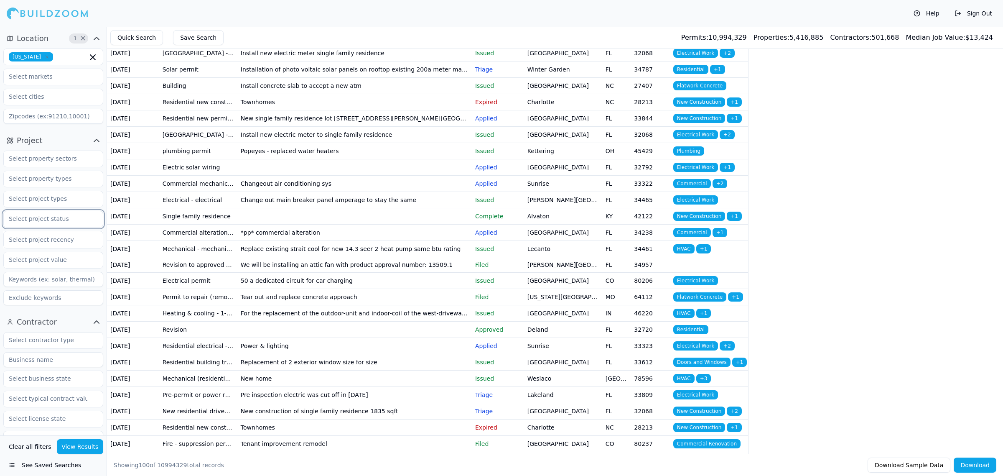  Describe the element at coordinates (198, 394) in the screenshot. I see `td: Pre-permit or power release request (mh and damage pre-inspection)` at that location.